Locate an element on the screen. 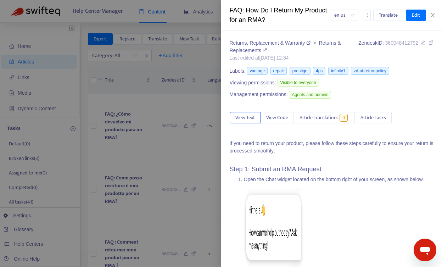  span: more is located at coordinates (367, 15).